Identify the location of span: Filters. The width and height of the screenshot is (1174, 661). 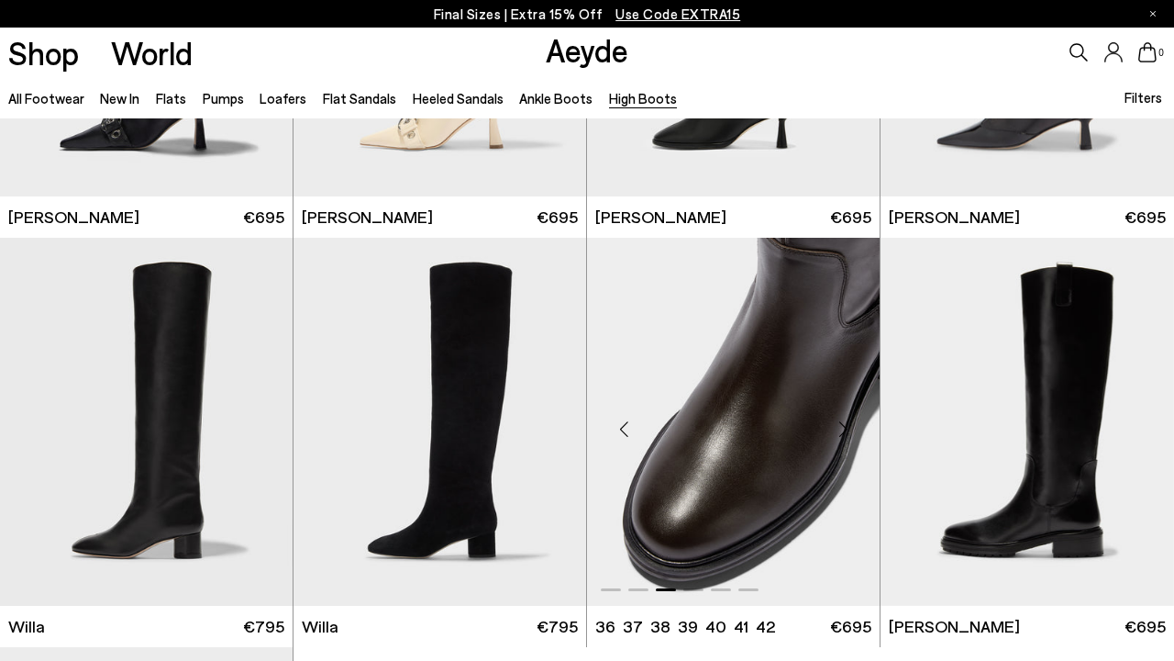
(1143, 97).